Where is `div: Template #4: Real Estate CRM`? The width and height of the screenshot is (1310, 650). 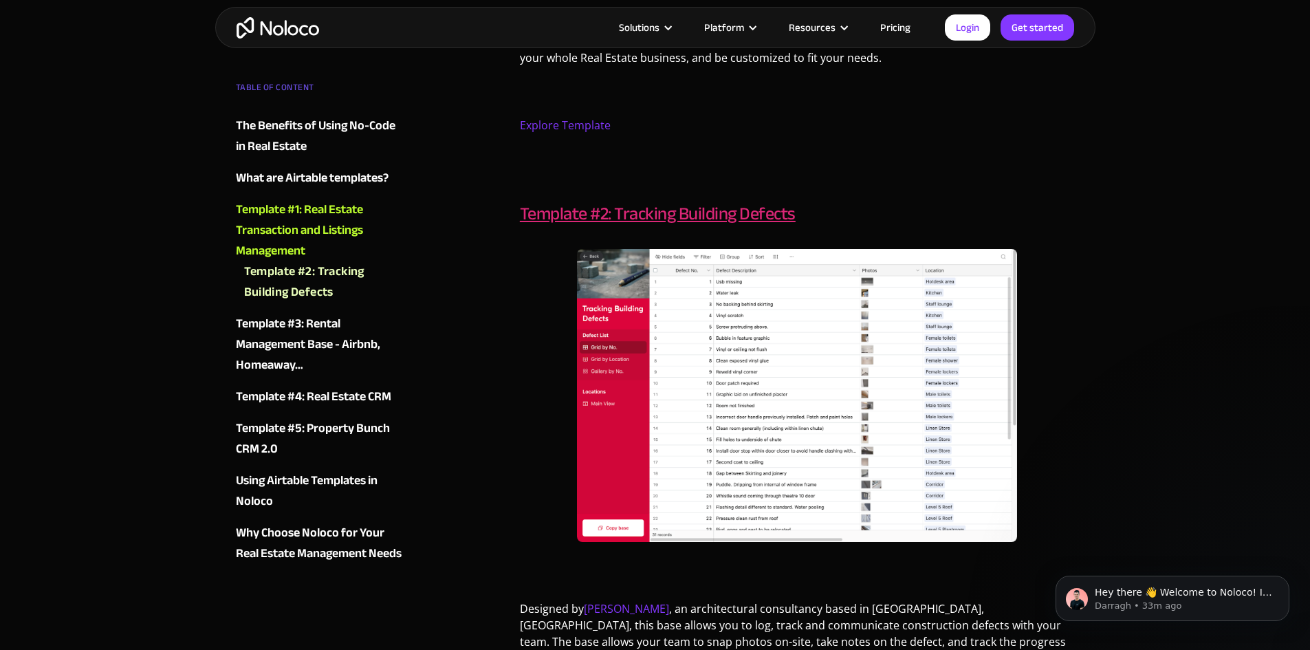 div: Template #4: Real Estate CRM is located at coordinates (314, 397).